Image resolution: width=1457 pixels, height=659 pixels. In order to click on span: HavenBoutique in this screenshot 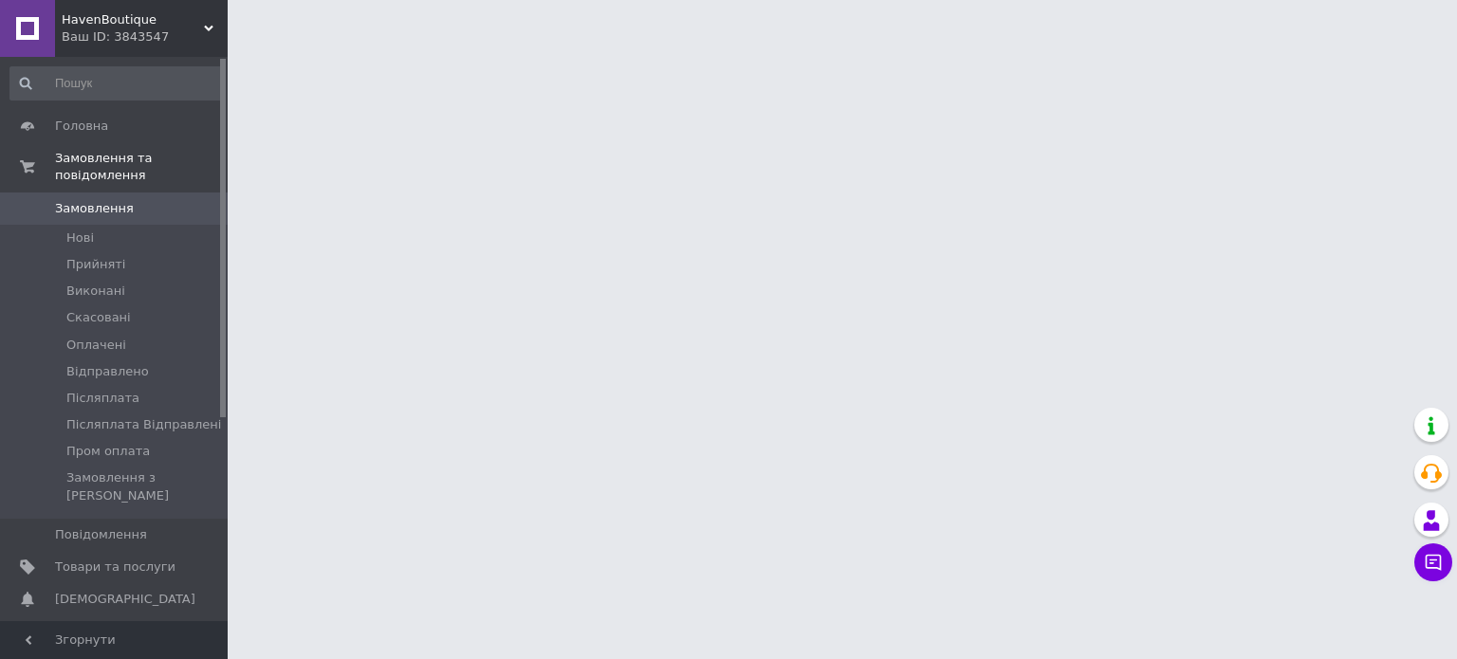, I will do `click(133, 20)`.